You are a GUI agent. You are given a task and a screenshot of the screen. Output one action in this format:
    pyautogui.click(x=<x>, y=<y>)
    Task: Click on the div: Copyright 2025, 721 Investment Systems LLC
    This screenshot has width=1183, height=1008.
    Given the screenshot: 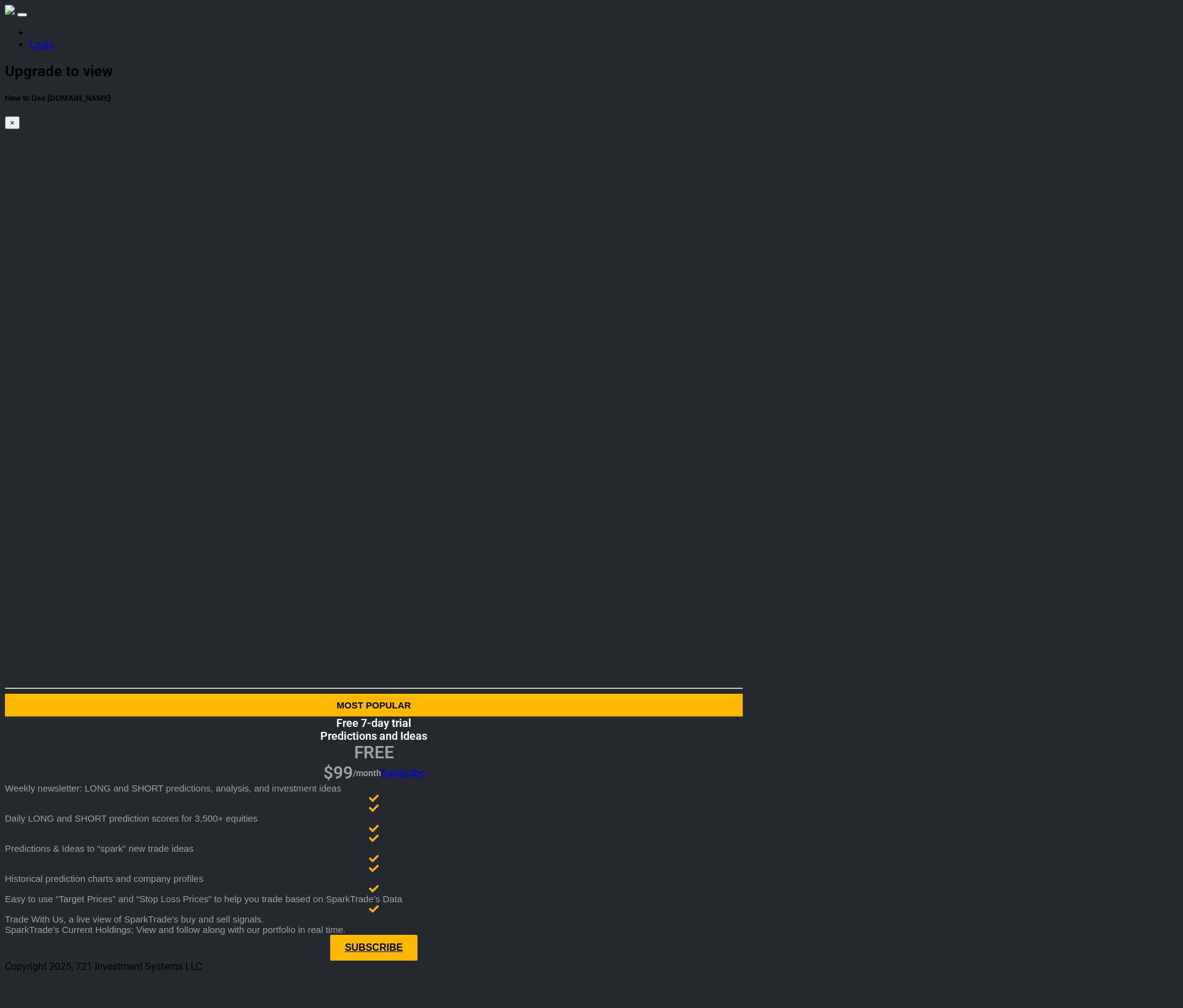 What is the action you would take?
    pyautogui.click(x=374, y=966)
    